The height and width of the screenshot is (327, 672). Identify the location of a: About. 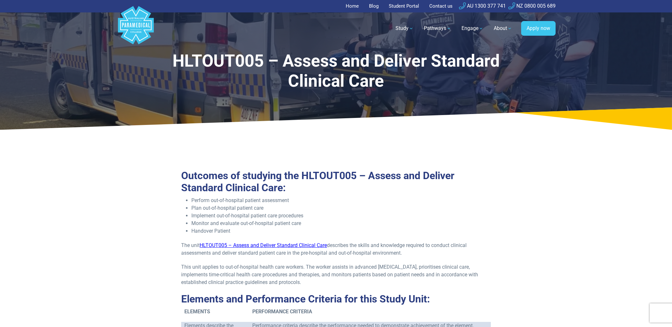
(503, 28).